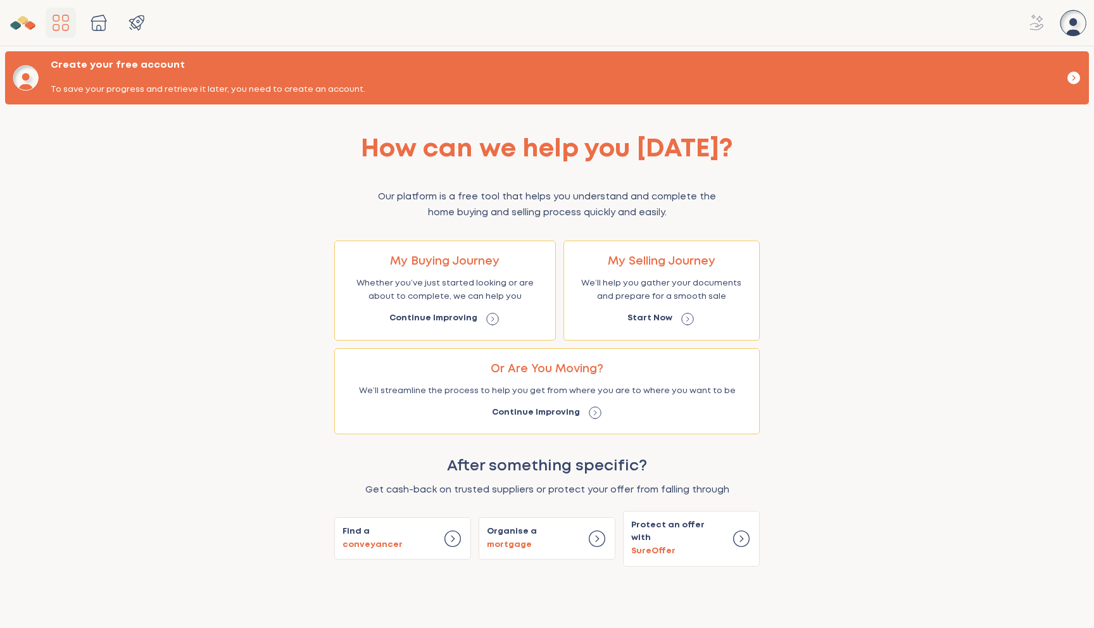  I want to click on button: My Selling JourneyWe’ll help you gather your documents and prepare for a smooth saleStart Now, so click(662, 291).